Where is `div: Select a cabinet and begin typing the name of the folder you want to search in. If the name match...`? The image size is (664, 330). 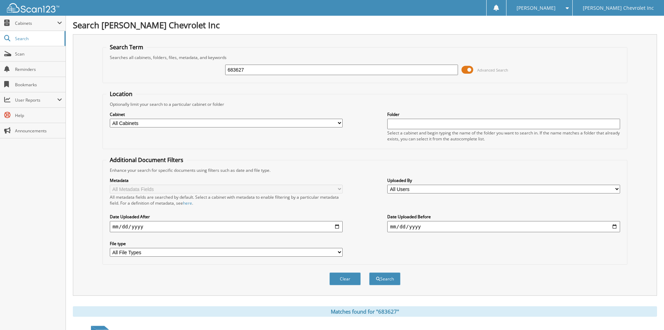 div: Select a cabinet and begin typing the name of the folder you want to search in. If the name match... is located at coordinates (504, 136).